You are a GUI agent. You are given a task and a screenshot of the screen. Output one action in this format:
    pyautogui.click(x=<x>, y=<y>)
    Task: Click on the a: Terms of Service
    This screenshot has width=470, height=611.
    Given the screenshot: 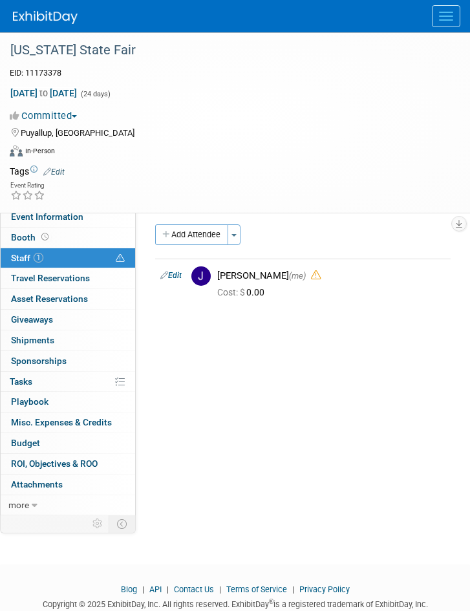 What is the action you would take?
    pyautogui.click(x=257, y=589)
    